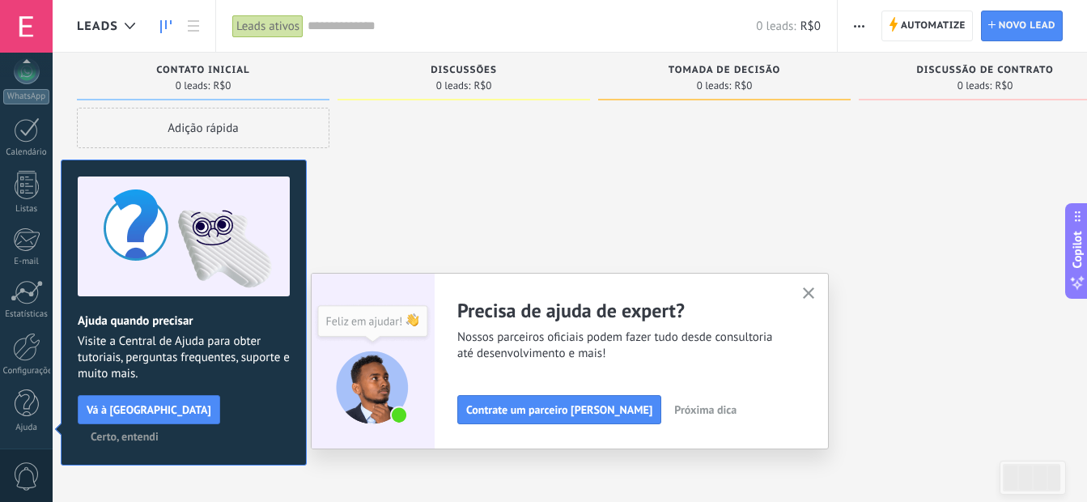  I want to click on button: Certo, entendi, so click(125, 436).